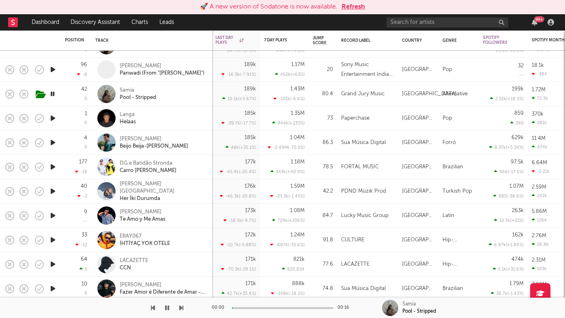 The width and height of the screenshot is (565, 318). I want to click on div: 48k ( +35.1 % ), so click(240, 147).